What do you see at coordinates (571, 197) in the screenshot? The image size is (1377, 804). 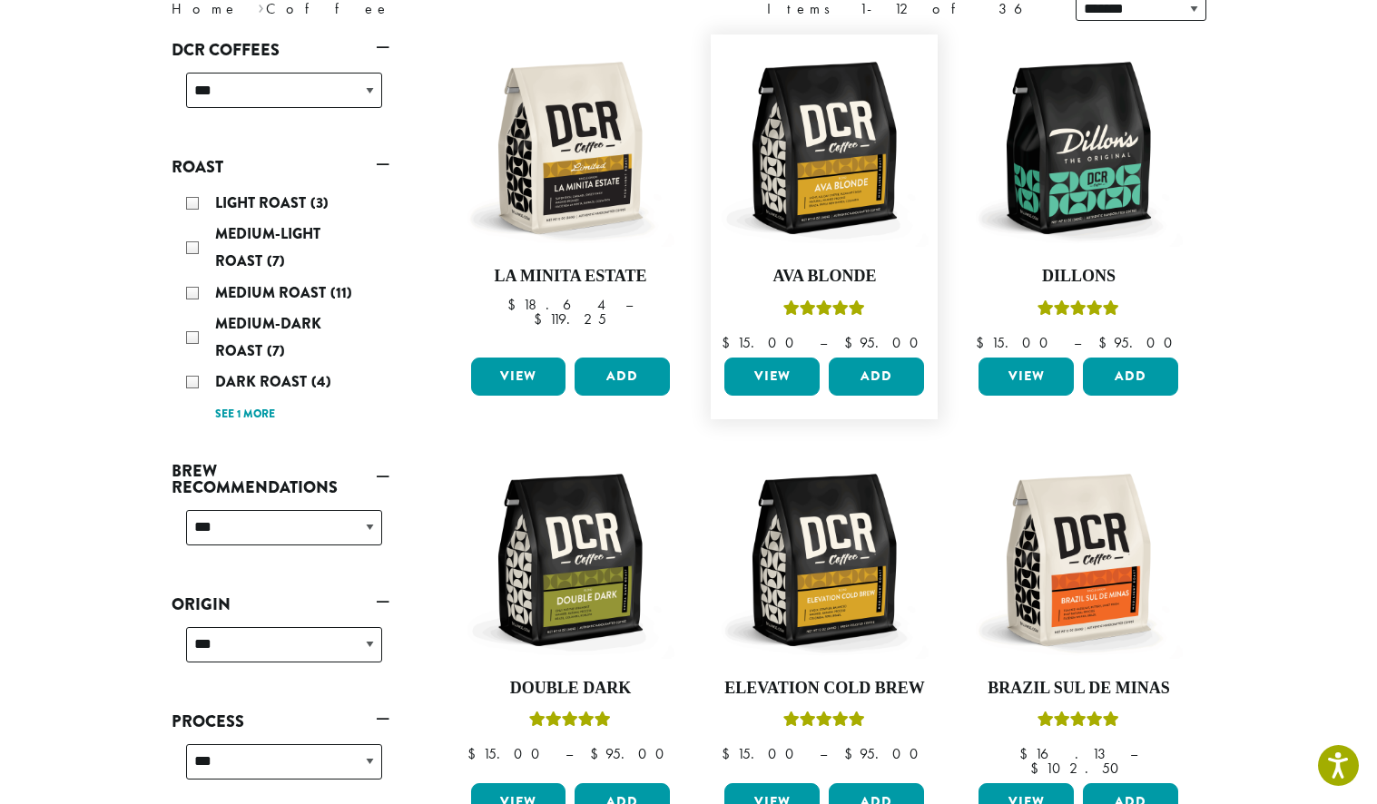 I see `a: La Minita Estate` at bounding box center [571, 197].